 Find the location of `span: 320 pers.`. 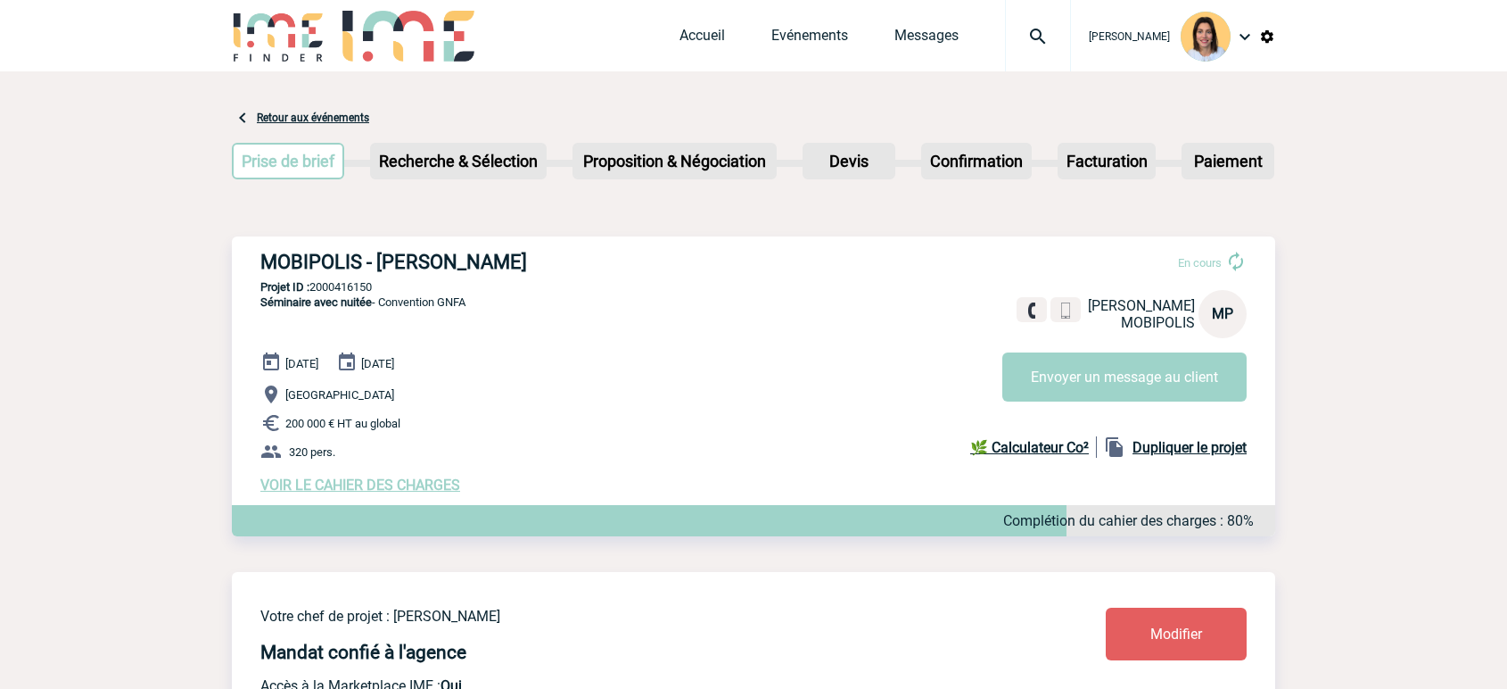

span: 320 pers. is located at coordinates (312, 451).